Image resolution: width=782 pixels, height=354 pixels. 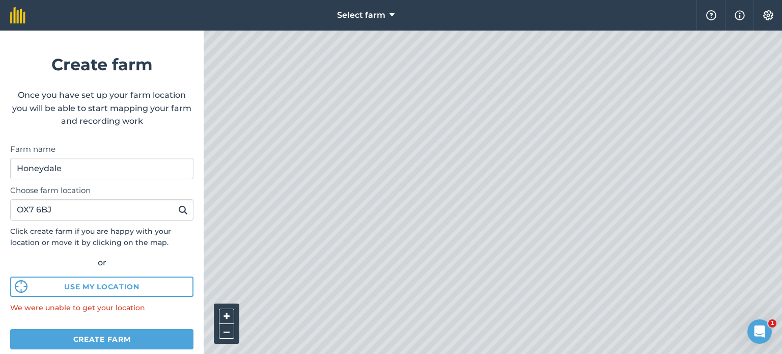 What do you see at coordinates (102, 210) in the screenshot?
I see `input: Enter your farm’s address` at bounding box center [102, 210].